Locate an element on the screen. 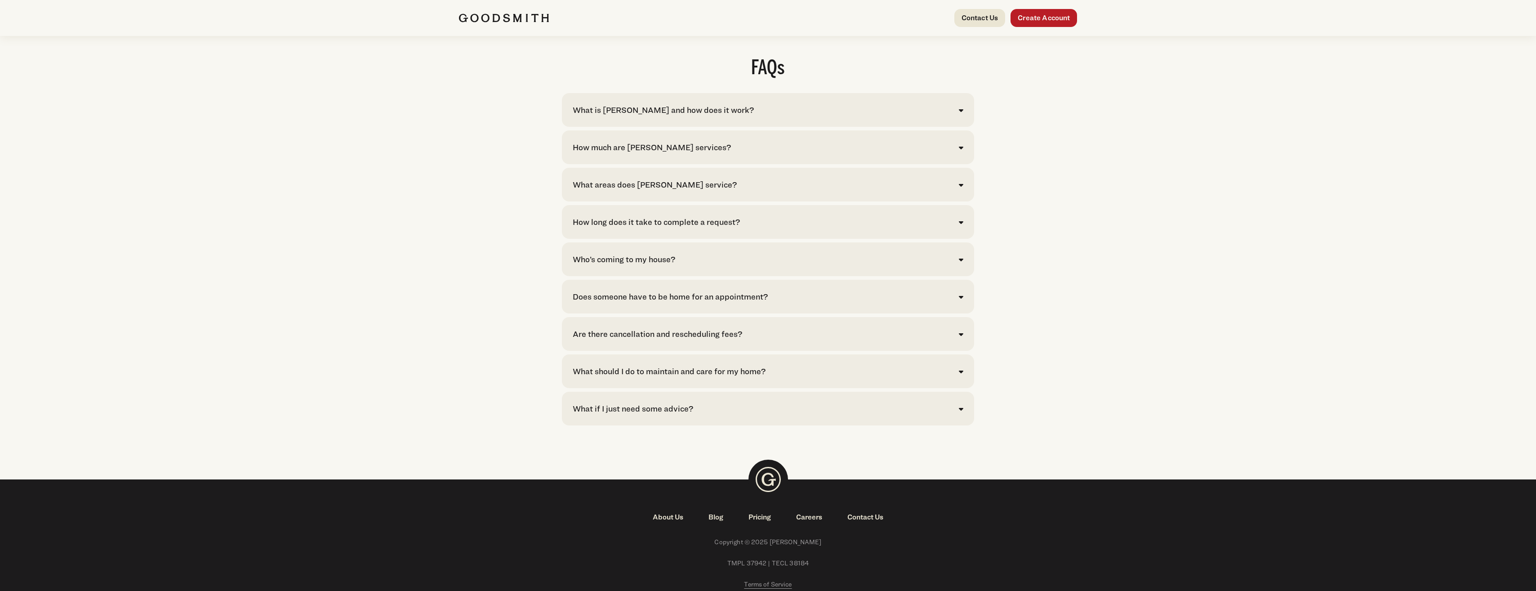 The image size is (1536, 591). a: Pricing is located at coordinates (760, 517).